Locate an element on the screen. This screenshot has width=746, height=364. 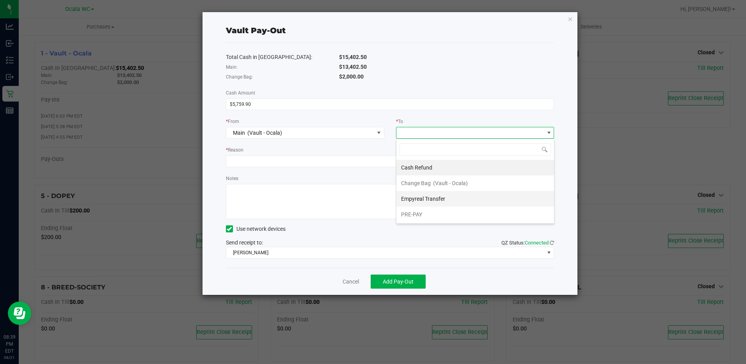
button: Add Pay-Out is located at coordinates (398, 281).